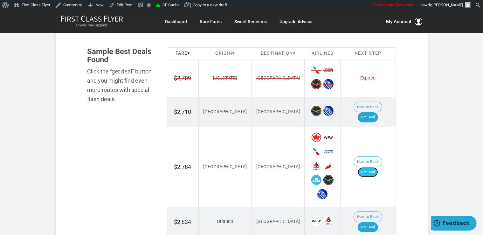  I want to click on span: Air Canada, so click(316, 137).